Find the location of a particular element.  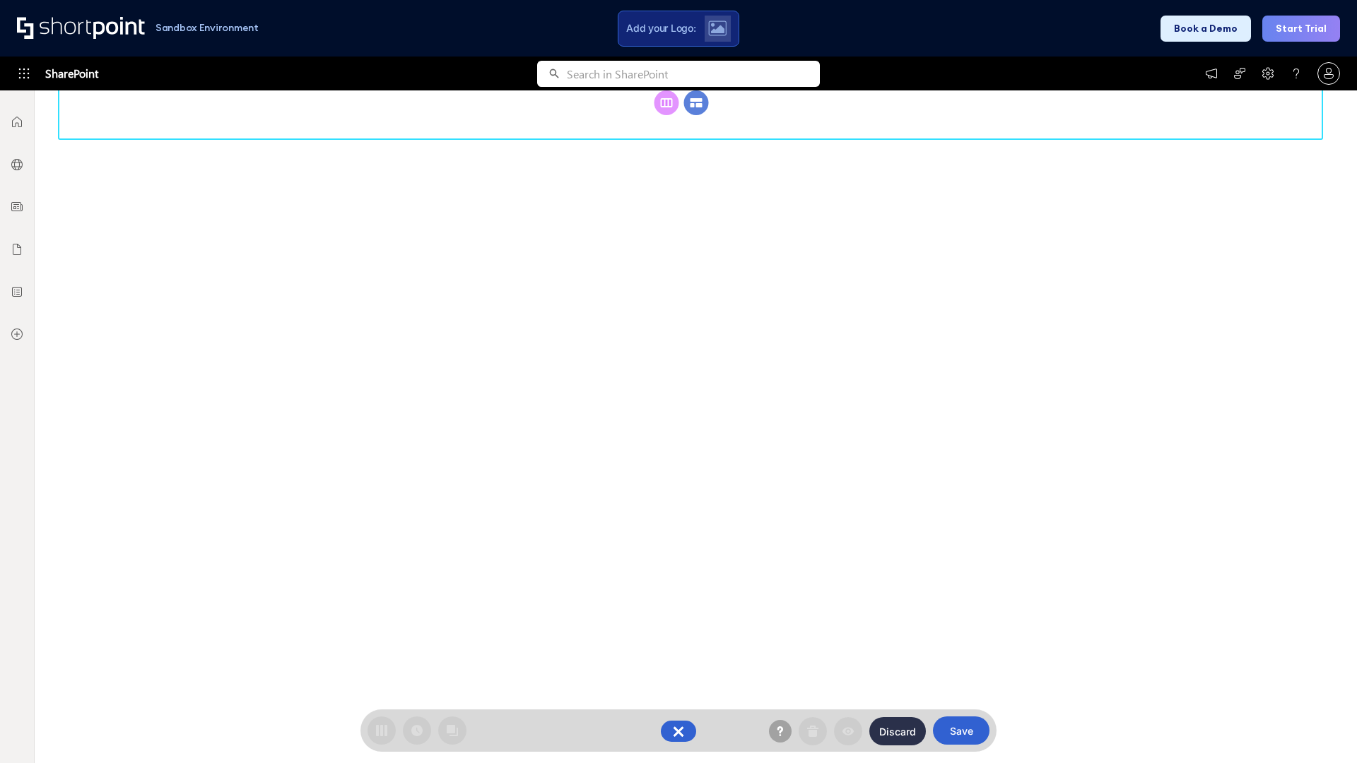

span: SharePoint is located at coordinates (71, 74).